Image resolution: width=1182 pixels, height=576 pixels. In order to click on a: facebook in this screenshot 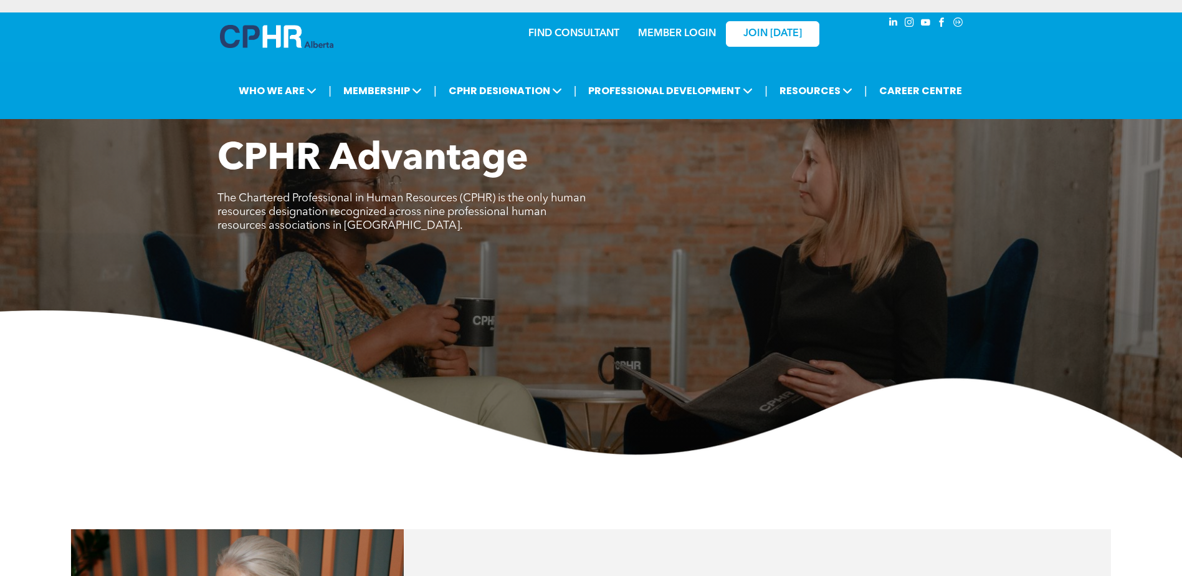, I will do `click(942, 24)`.